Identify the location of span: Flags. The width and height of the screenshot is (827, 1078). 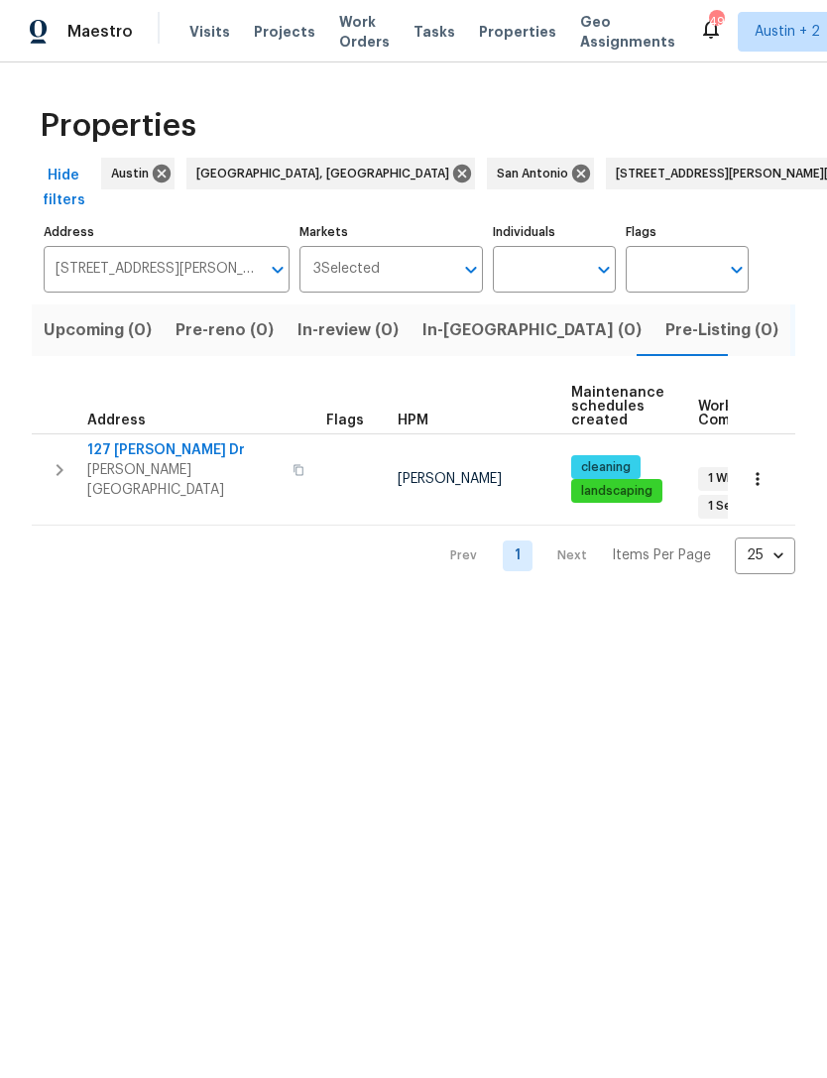
(345, 420).